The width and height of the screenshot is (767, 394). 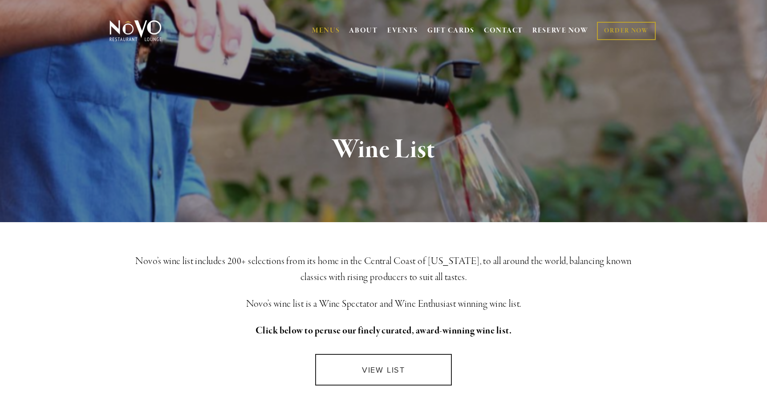 What do you see at coordinates (503, 31) in the screenshot?
I see `a: CONTACT` at bounding box center [503, 31].